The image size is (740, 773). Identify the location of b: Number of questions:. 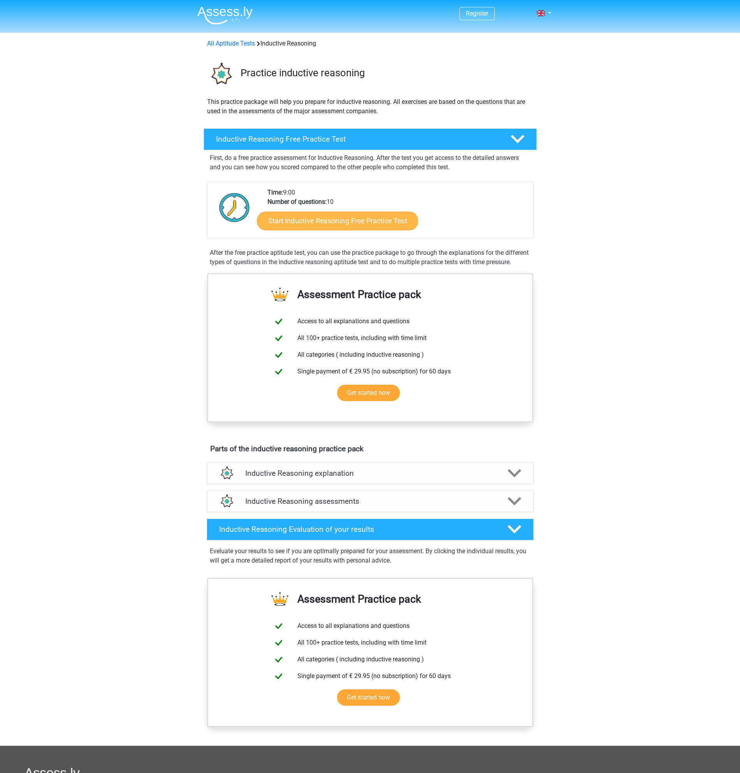
(297, 202).